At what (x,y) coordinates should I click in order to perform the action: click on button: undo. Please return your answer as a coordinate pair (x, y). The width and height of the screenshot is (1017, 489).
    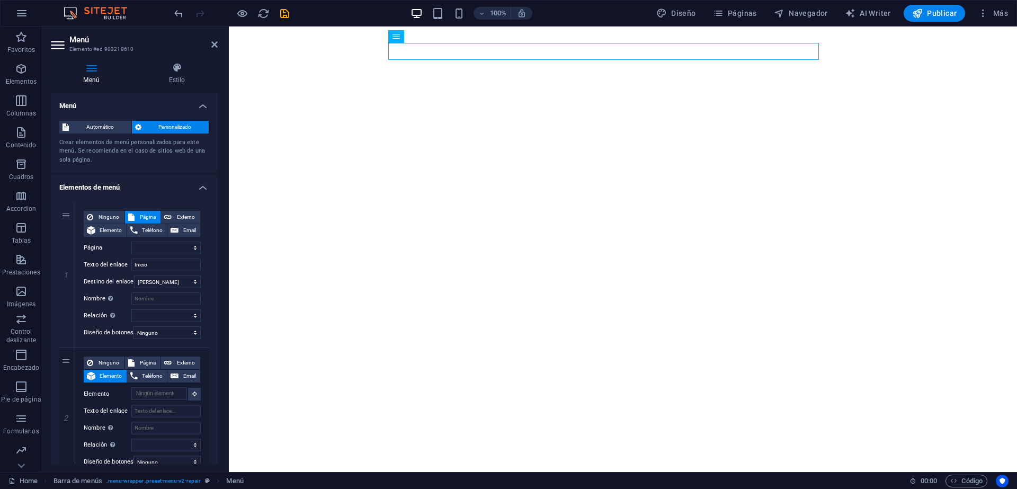
    Looking at the image, I should click on (179, 13).